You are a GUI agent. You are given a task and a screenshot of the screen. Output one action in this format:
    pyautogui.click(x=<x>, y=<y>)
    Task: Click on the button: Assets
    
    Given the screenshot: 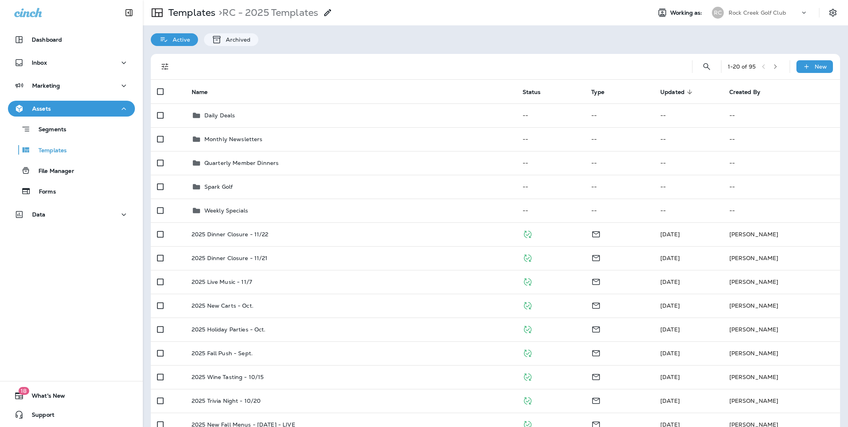 What is the action you would take?
    pyautogui.click(x=71, y=109)
    